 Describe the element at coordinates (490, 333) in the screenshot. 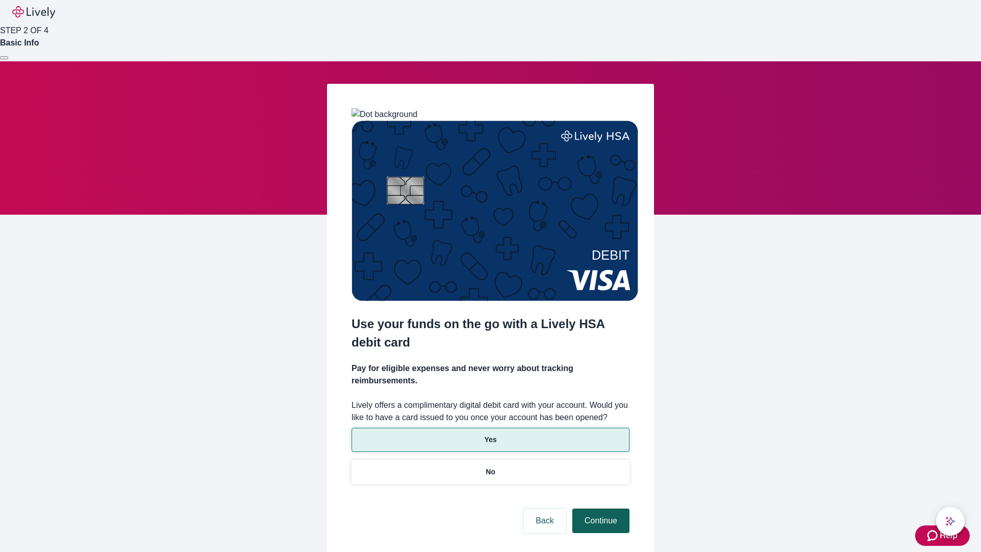

I see `h2: Use your funds on the go with a Lively HSA debit card` at that location.